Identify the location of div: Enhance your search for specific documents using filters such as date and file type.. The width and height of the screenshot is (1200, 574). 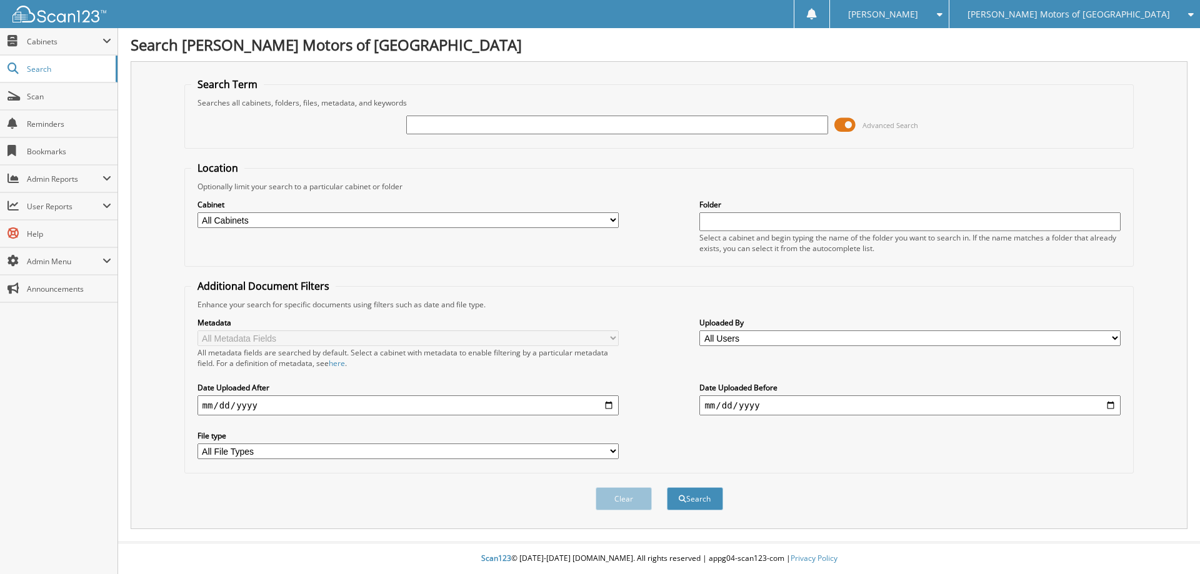
(659, 304).